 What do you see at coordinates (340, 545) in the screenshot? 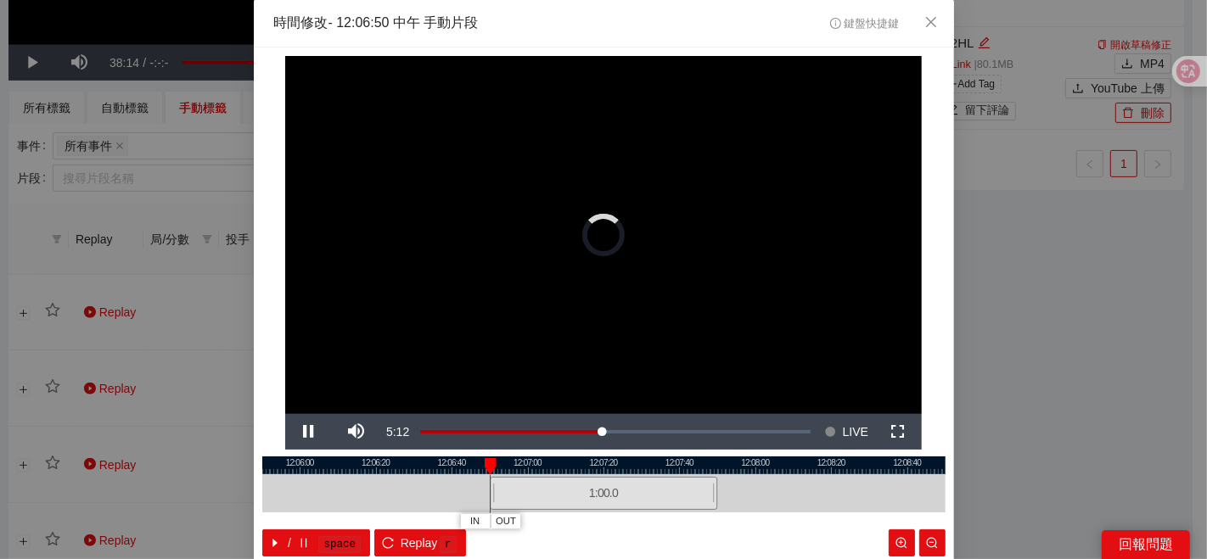
I see `kbd: space` at bounding box center [340, 545].